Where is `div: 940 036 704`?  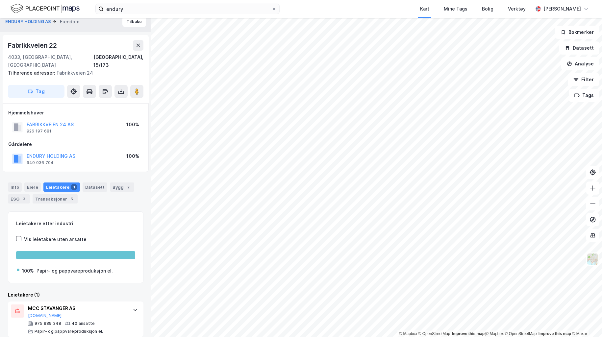 div: 940 036 704 is located at coordinates (40, 163).